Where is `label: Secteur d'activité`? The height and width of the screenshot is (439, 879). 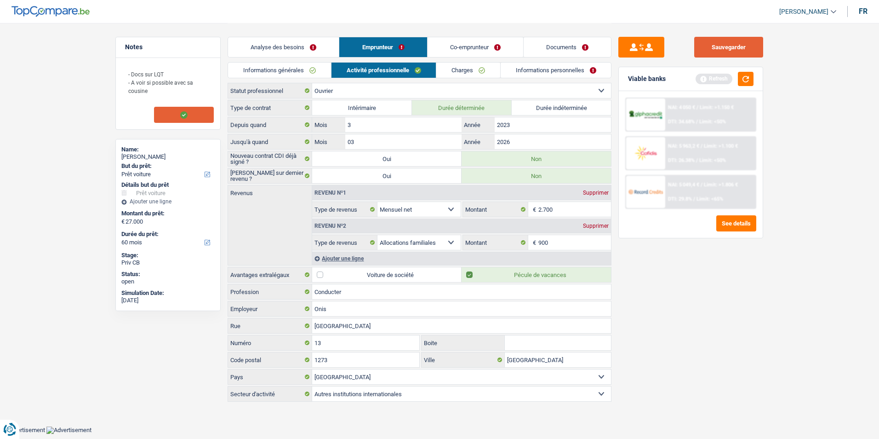 label: Secteur d'activité is located at coordinates (270, 394).